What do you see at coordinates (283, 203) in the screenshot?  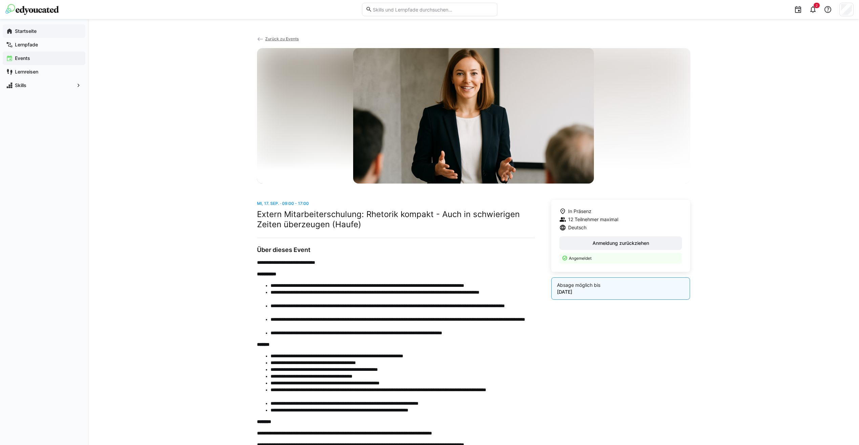 I see `span: Mi, 17. Sep. · 09:00 - 17:00` at bounding box center [283, 203].